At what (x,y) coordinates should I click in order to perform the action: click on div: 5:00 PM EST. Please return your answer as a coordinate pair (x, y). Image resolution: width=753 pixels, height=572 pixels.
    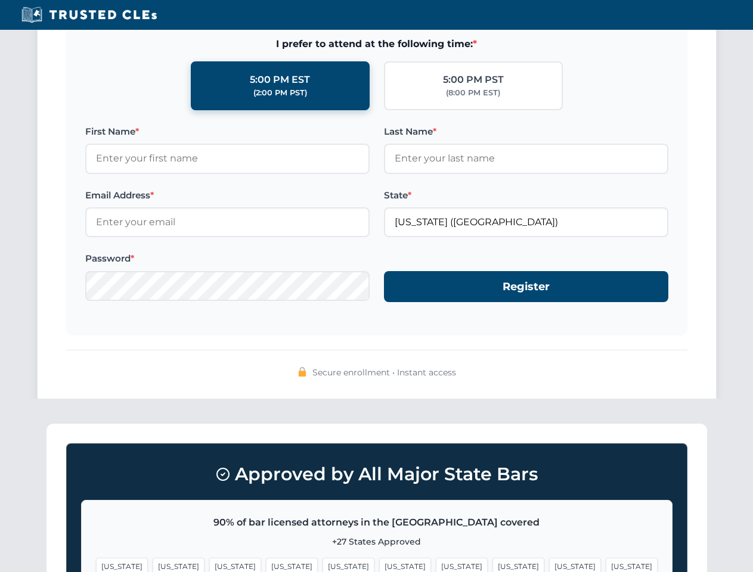
    Looking at the image, I should click on (280, 80).